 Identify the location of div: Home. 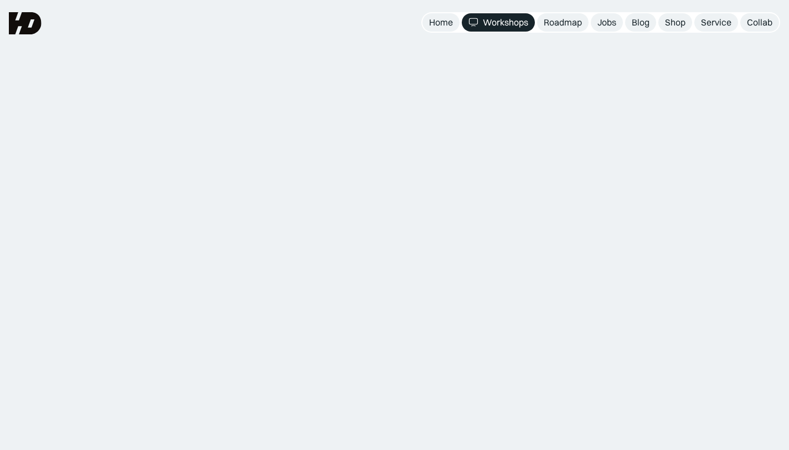
(441, 22).